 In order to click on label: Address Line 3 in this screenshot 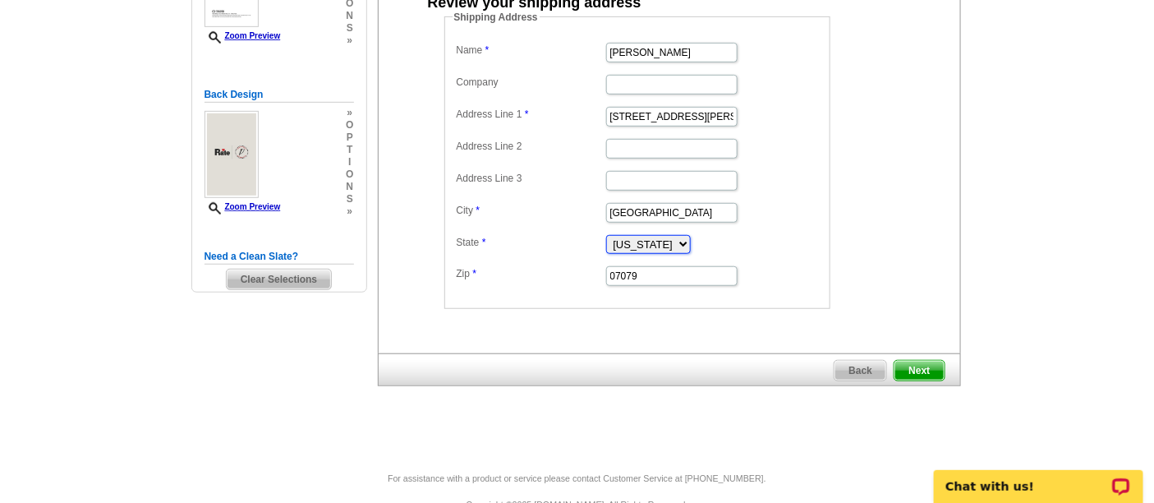, I will do `click(530, 178)`.